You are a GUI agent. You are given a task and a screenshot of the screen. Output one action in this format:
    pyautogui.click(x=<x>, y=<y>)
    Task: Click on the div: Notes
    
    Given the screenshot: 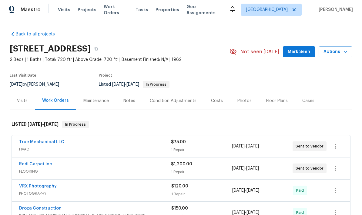 What is the action you would take?
    pyautogui.click(x=129, y=101)
    